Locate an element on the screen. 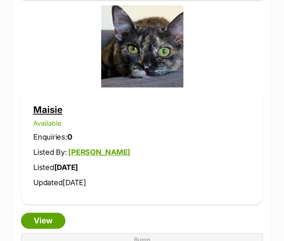 The height and width of the screenshot is (241, 284). strong: 0 is located at coordinates (70, 137).